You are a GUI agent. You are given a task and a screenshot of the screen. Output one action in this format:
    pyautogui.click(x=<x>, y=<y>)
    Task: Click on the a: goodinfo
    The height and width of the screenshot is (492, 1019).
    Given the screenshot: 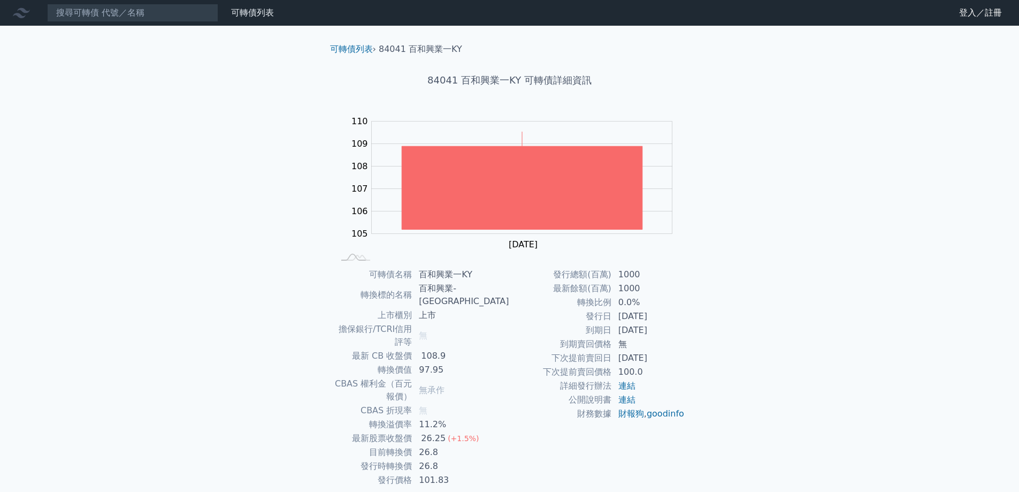 What is the action you would take?
    pyautogui.click(x=666, y=413)
    